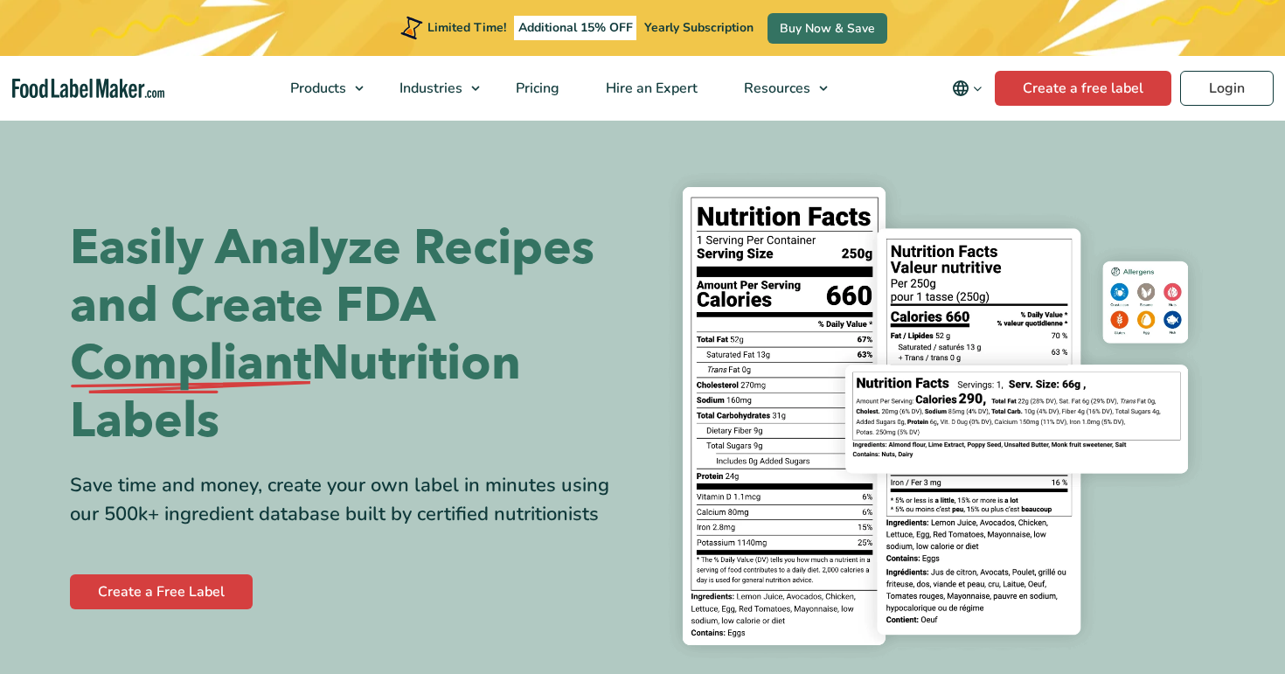 This screenshot has height=674, width=1285. What do you see at coordinates (1226, 88) in the screenshot?
I see `a: Login` at bounding box center [1226, 88].